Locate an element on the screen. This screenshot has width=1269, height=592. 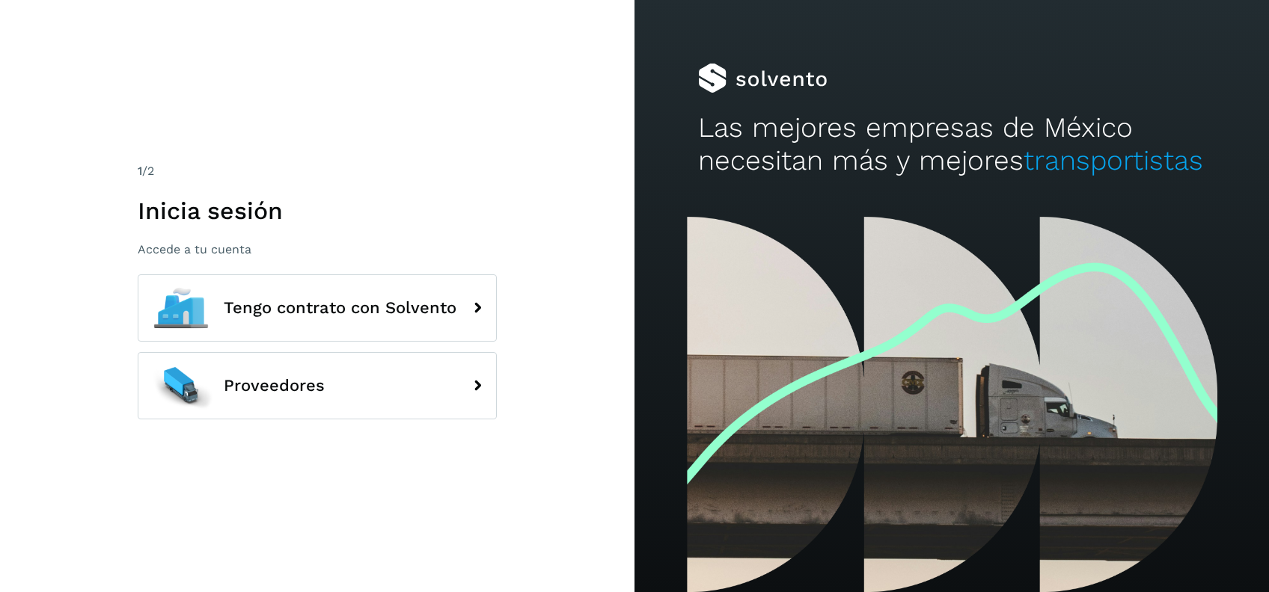
span: transportistas is located at coordinates (1113, 160).